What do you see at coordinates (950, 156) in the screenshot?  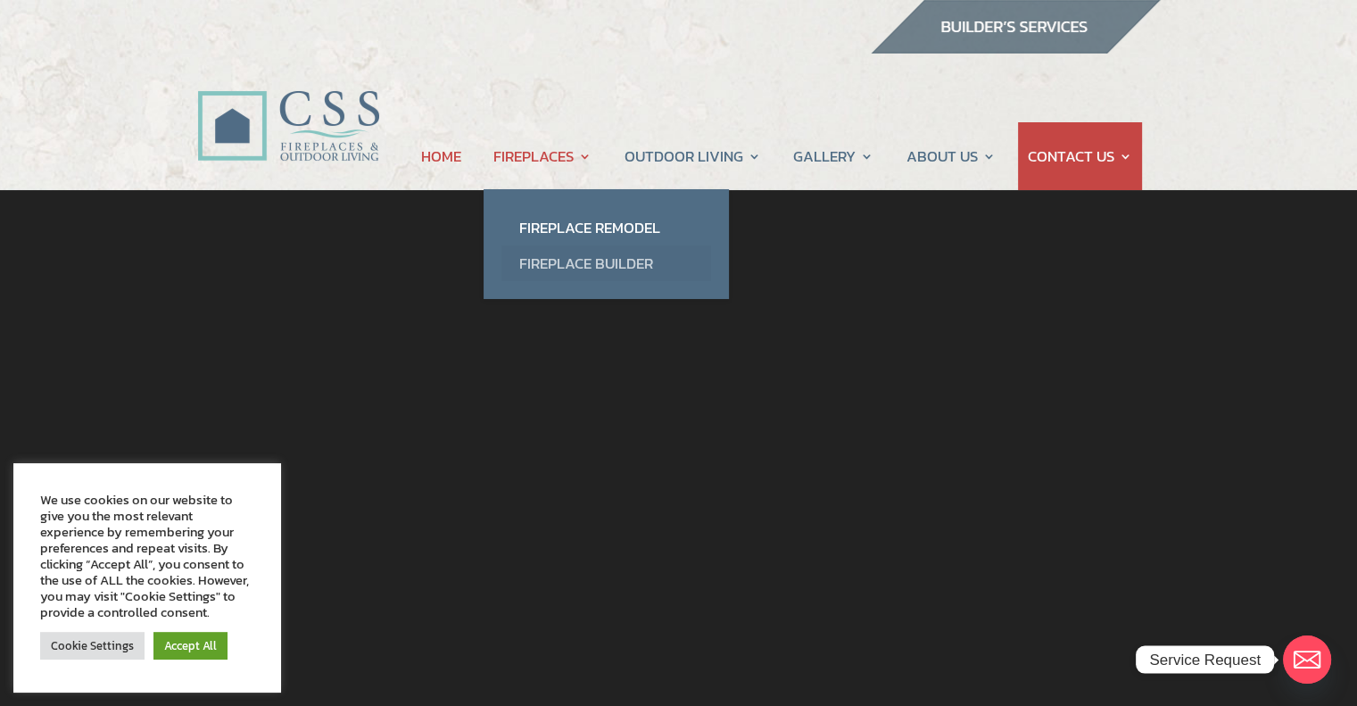 I see `a: ABOUT US` at bounding box center [950, 156].